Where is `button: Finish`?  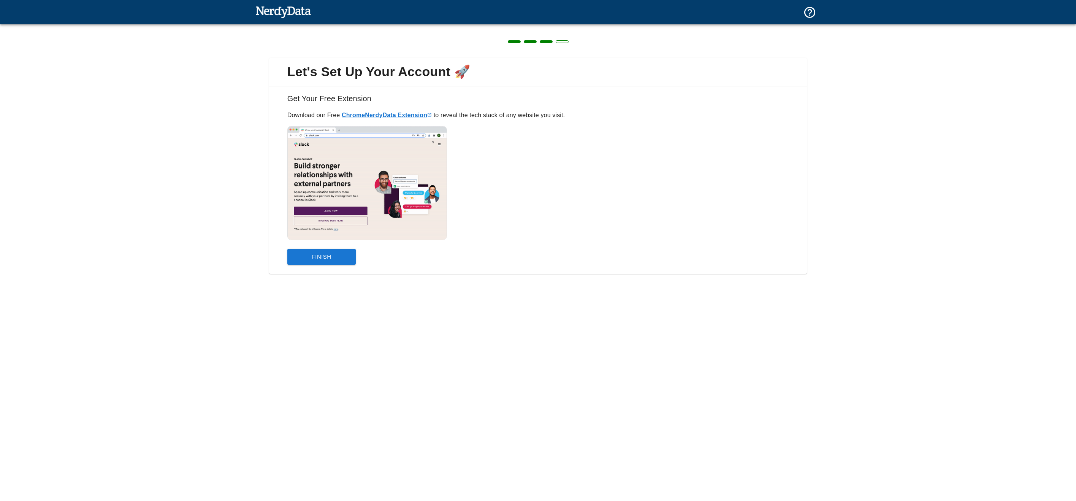 button: Finish is located at coordinates (322, 257).